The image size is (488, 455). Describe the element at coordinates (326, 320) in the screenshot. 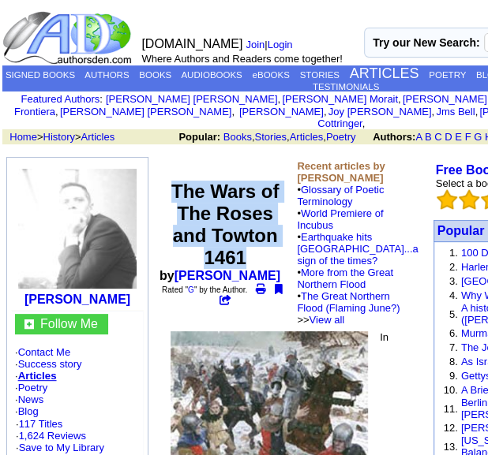

I see `a: View all` at that location.